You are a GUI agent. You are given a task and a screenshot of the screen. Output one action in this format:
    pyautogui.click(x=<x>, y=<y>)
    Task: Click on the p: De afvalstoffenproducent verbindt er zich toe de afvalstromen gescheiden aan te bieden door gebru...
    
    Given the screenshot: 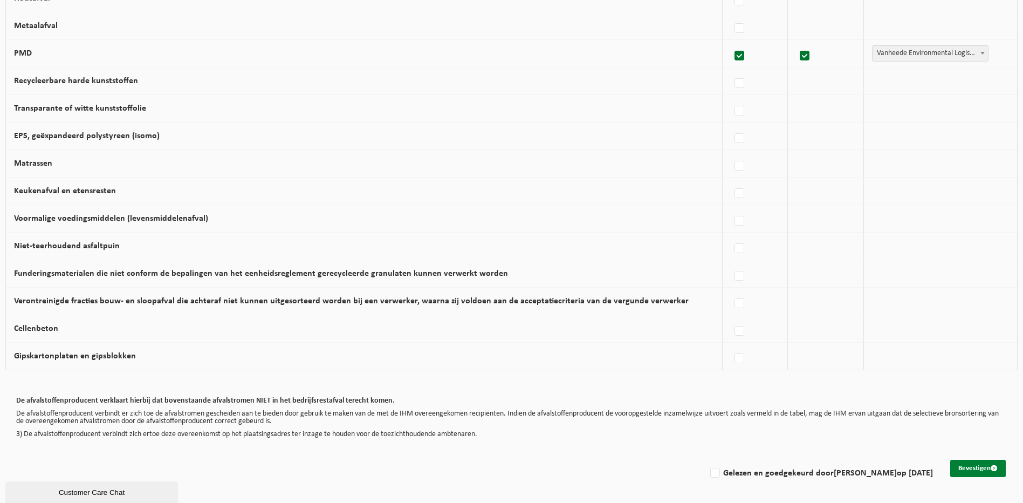 What is the action you would take?
    pyautogui.click(x=511, y=418)
    